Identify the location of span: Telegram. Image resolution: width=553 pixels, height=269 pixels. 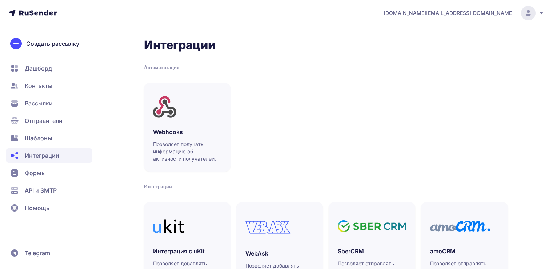
(37, 253).